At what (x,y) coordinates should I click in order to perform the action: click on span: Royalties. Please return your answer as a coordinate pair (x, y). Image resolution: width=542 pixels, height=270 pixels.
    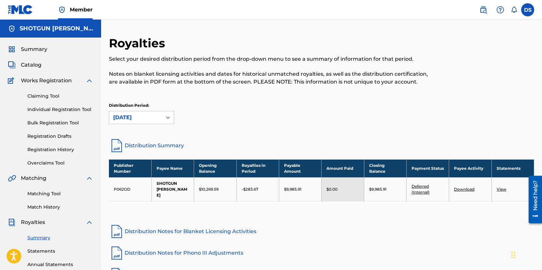
    Looking at the image, I should click on (33, 222).